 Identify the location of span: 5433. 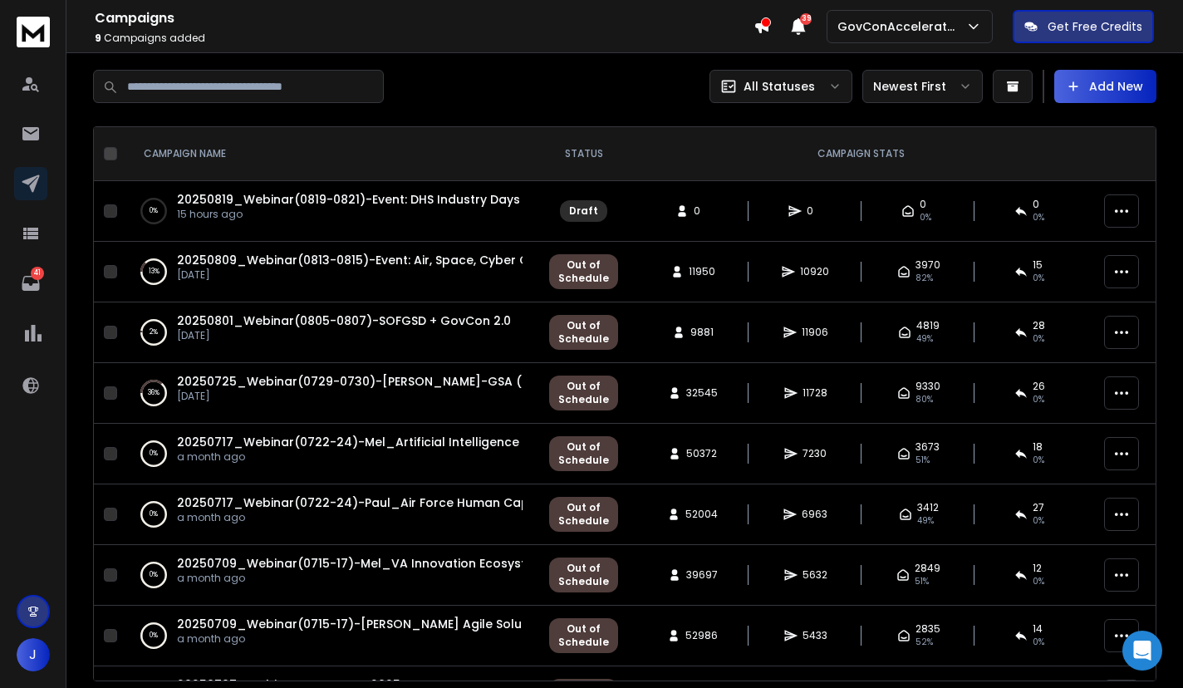
(815, 636).